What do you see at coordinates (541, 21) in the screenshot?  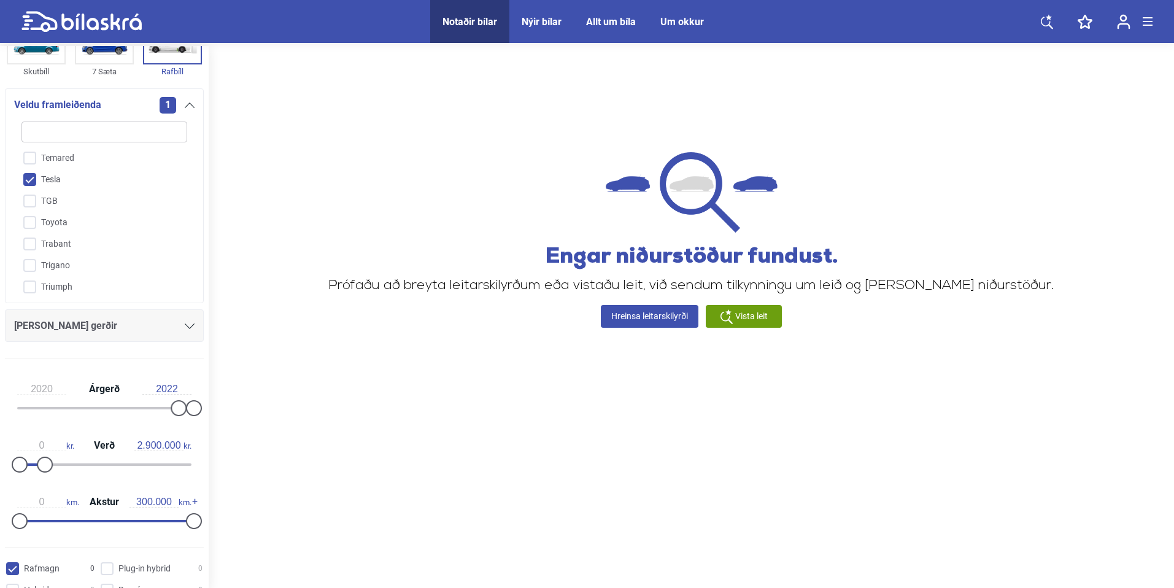 I see `a: Nýir bílar` at bounding box center [541, 21].